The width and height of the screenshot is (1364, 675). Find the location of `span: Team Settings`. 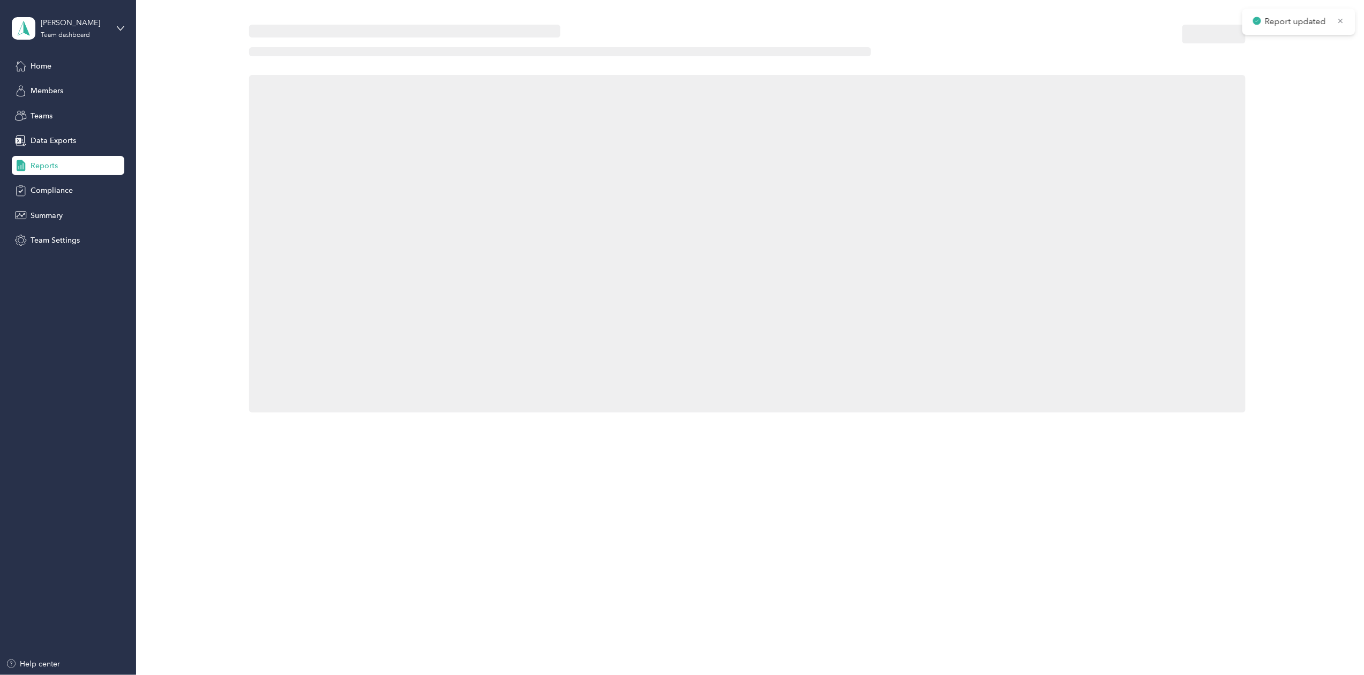

span: Team Settings is located at coordinates (55, 240).